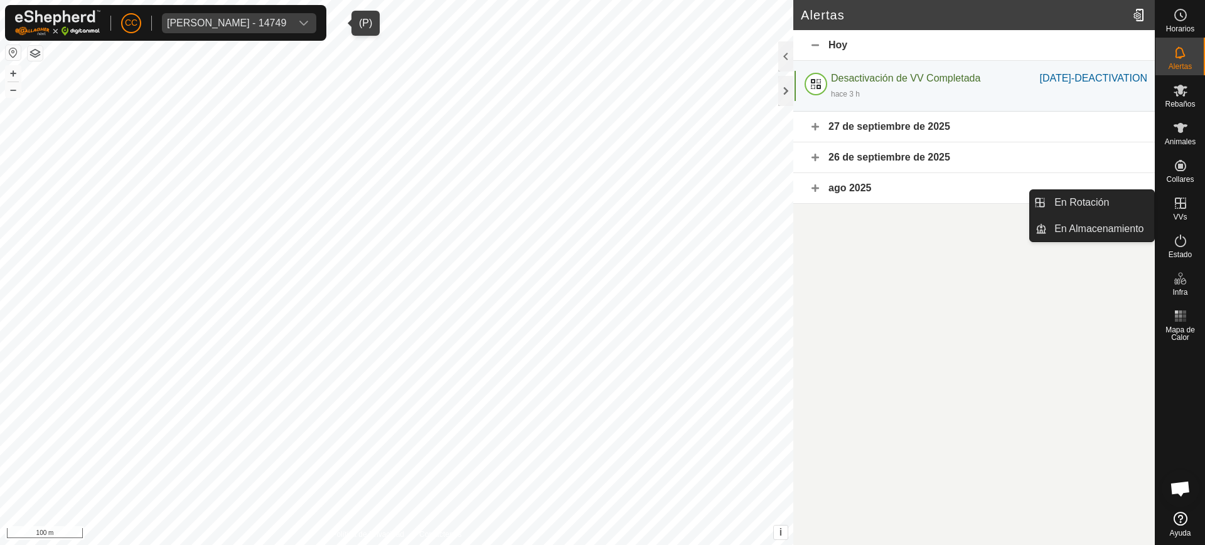 Image resolution: width=1205 pixels, height=545 pixels. I want to click on a: Política de Privacidad, so click(368, 535).